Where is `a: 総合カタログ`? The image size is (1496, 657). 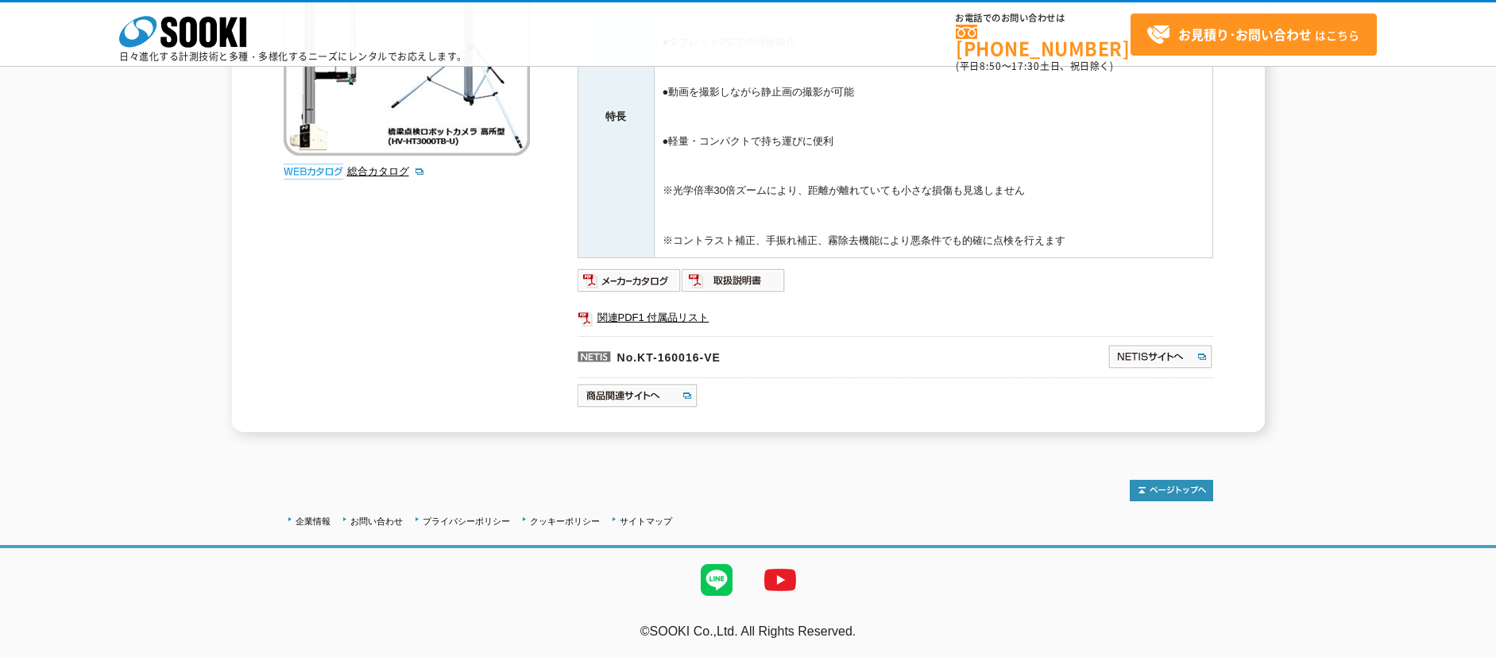
a: 総合カタログ is located at coordinates (386, 171).